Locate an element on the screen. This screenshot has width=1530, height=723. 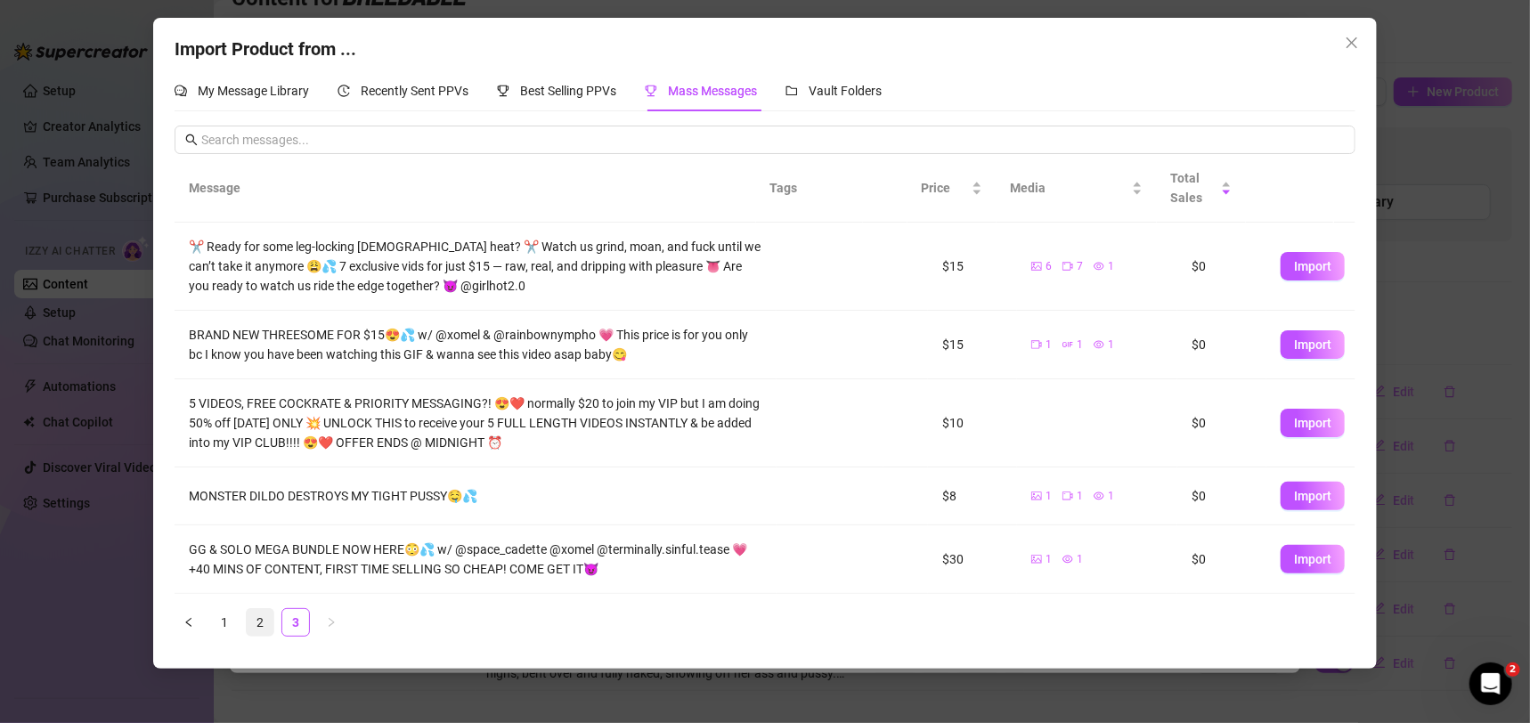
span: search is located at coordinates (191, 140).